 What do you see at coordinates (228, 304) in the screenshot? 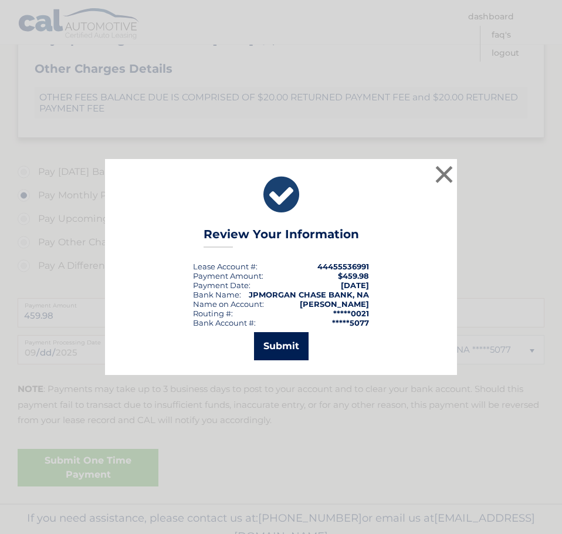
I see `div: Name on Account:` at bounding box center [228, 304].